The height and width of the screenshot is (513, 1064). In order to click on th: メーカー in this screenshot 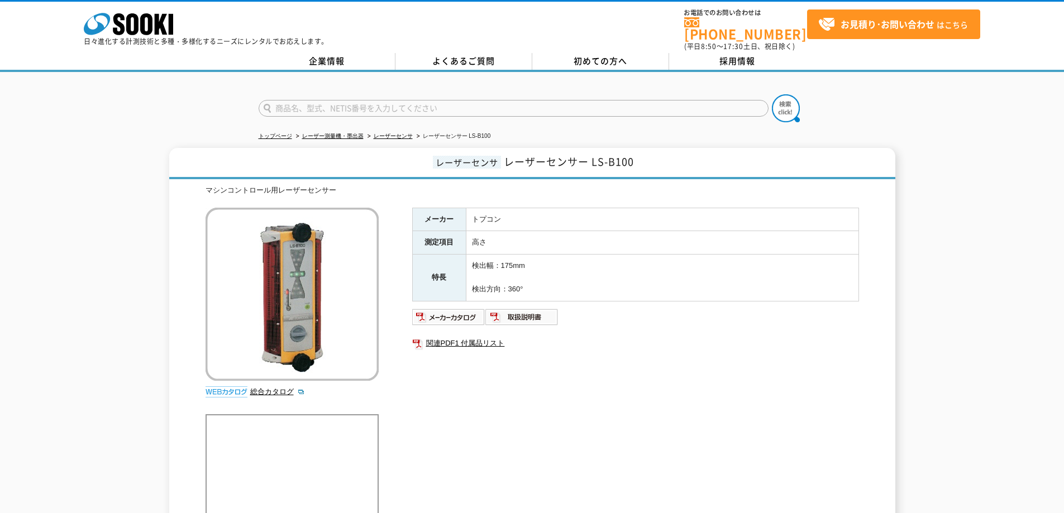, I will do `click(439, 220)`.